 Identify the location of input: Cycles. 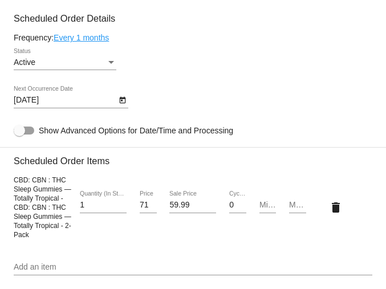
(238, 206).